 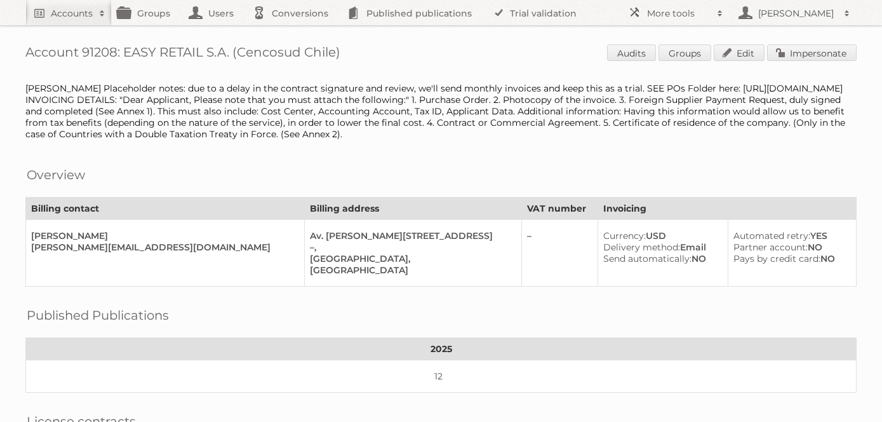 What do you see at coordinates (441, 349) in the screenshot?
I see `th: 2025` at bounding box center [441, 349].